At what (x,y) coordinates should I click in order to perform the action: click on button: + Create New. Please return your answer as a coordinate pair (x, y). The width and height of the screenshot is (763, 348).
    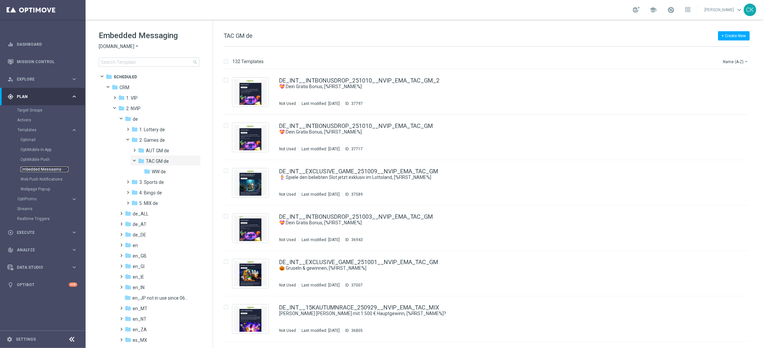
    Looking at the image, I should click on (734, 36).